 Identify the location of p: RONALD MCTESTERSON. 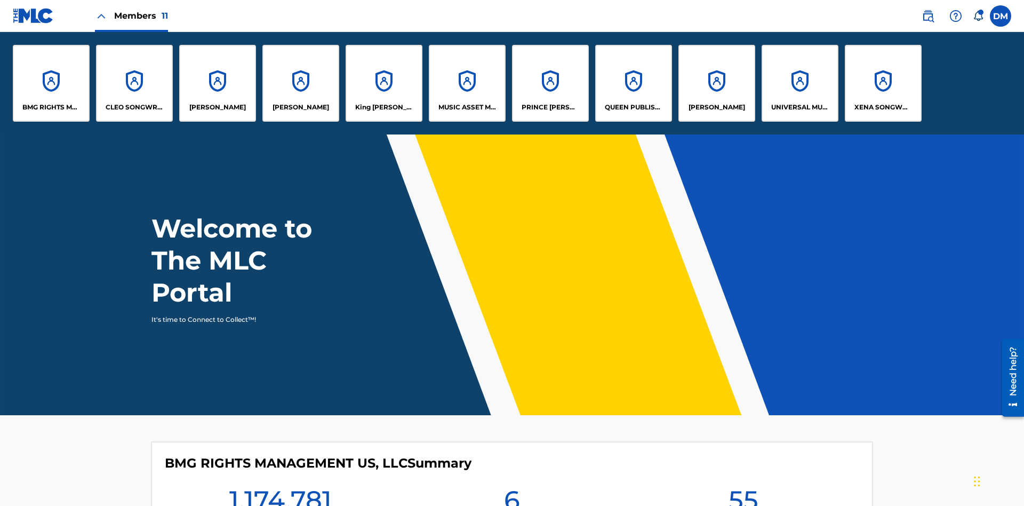
(717, 107).